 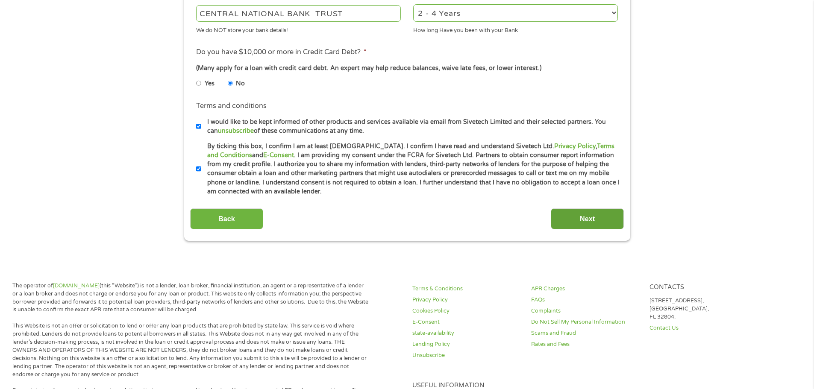 What do you see at coordinates (231, 106) in the screenshot?
I see `label: Terms and conditions` at bounding box center [231, 106].